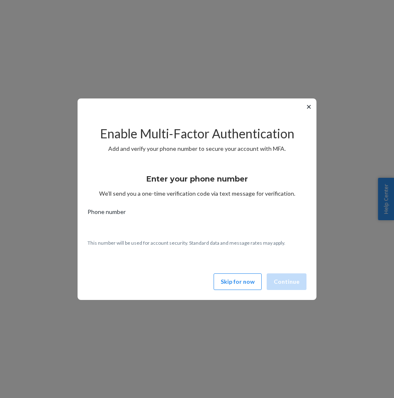  Describe the element at coordinates (287, 281) in the screenshot. I see `button: Continue` at that location.